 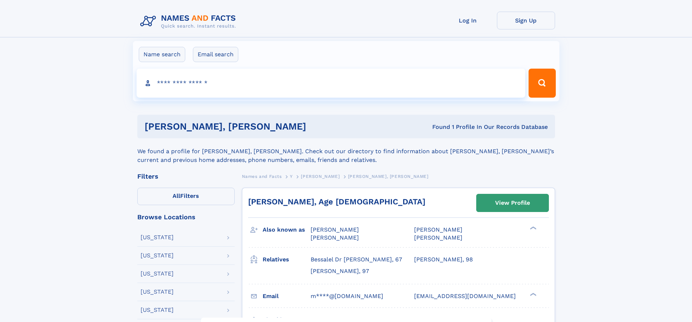 I want to click on input: search input, so click(x=331, y=83).